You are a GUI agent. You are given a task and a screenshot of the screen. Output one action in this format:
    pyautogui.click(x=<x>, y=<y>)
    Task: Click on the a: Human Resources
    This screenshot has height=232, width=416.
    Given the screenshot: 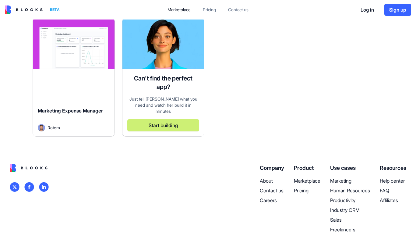 What is the action you would take?
    pyautogui.click(x=350, y=190)
    